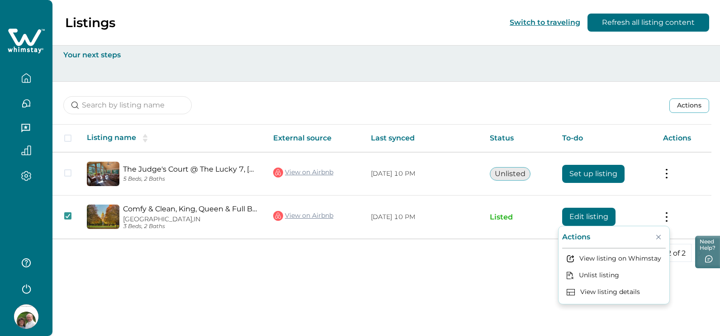 The image size is (720, 336). Describe the element at coordinates (670, 253) in the screenshot. I see `button: 0 - 2 of 2` at that location.